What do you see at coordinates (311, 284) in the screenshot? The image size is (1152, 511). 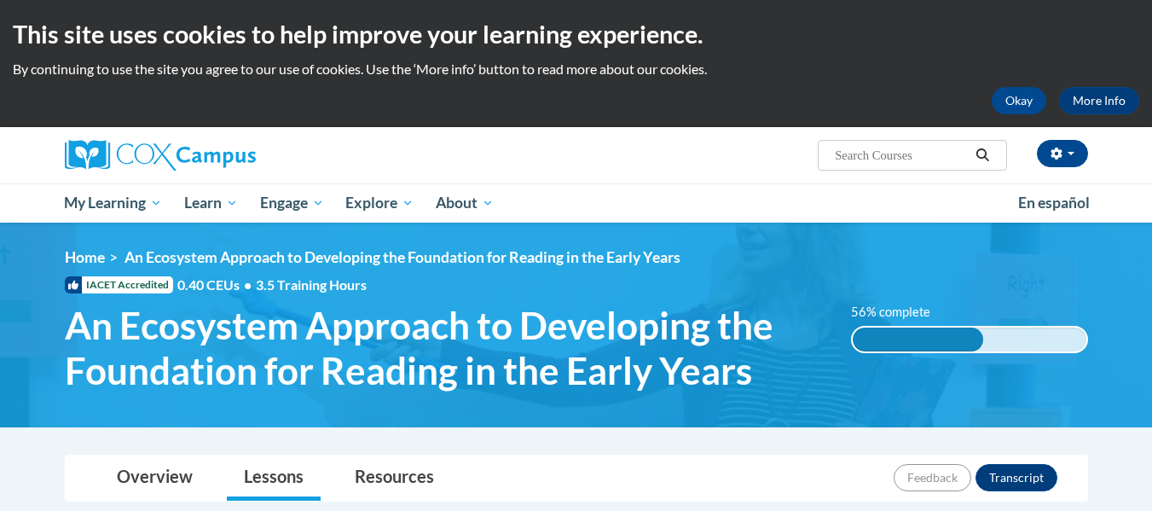 I see `span: 3.5 Training Hours` at bounding box center [311, 284].